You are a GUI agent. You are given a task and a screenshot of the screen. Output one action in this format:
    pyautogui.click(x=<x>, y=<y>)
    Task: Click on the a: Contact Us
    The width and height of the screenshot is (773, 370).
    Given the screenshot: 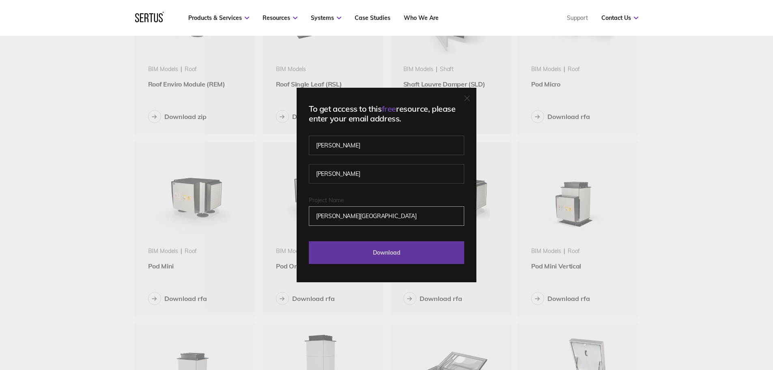 What is the action you would take?
    pyautogui.click(x=620, y=18)
    